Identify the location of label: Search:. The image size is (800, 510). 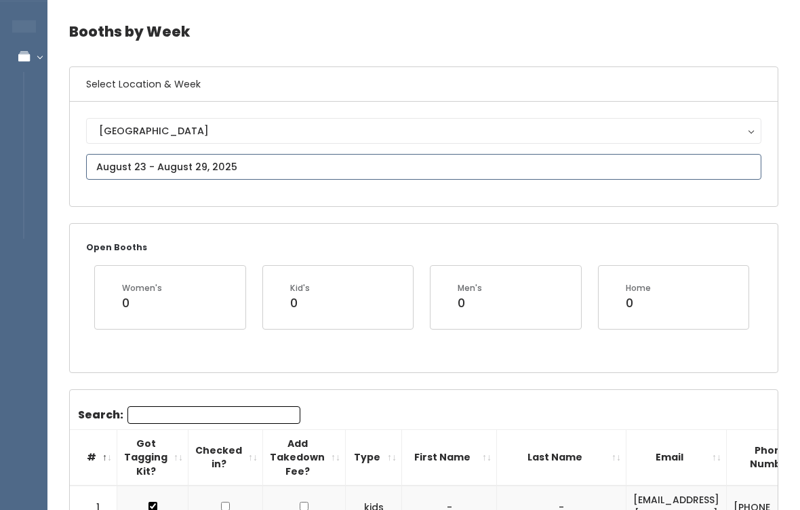
(189, 415).